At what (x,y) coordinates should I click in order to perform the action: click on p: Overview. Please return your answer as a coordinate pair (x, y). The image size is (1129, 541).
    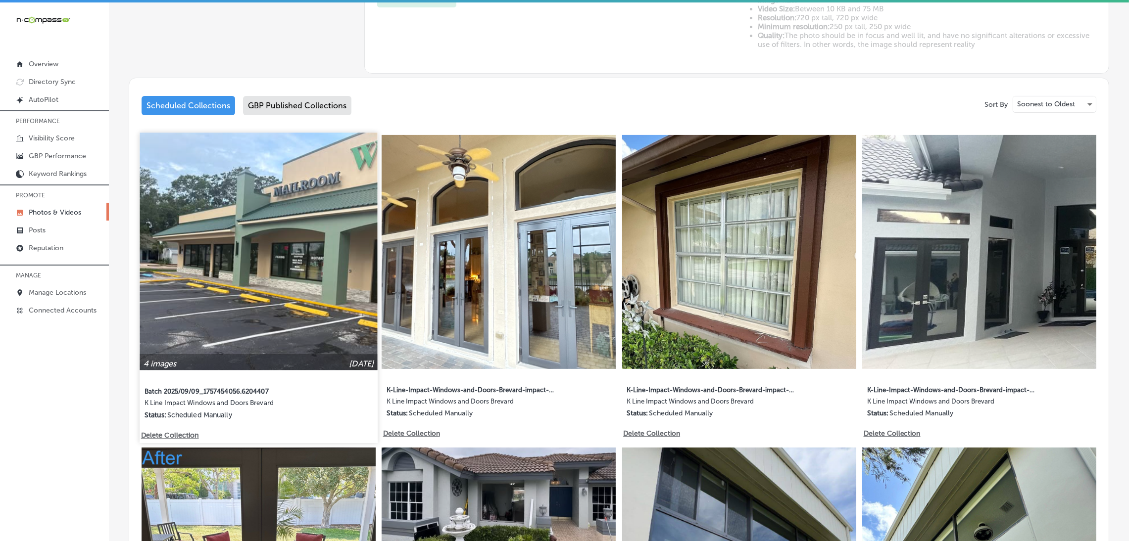
    Looking at the image, I should click on (44, 64).